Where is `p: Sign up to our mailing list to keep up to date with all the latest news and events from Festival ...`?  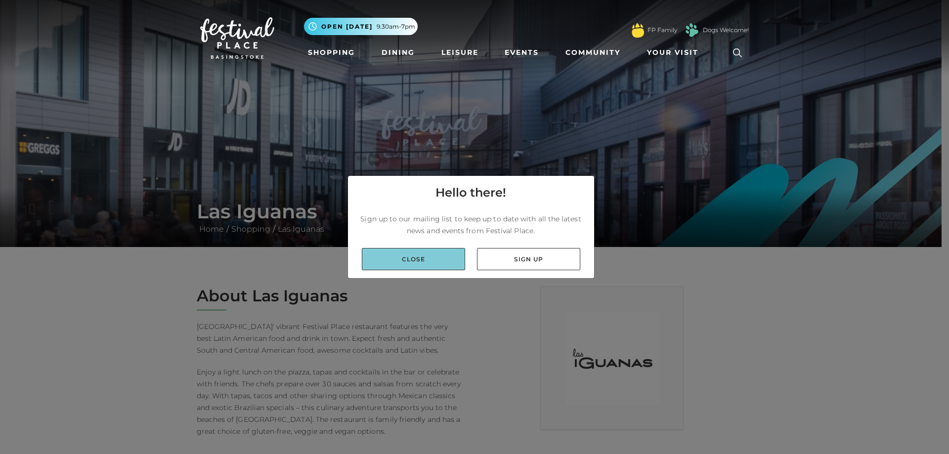
p: Sign up to our mailing list to keep up to date with all the latest news and events from Festival ... is located at coordinates (471, 225).